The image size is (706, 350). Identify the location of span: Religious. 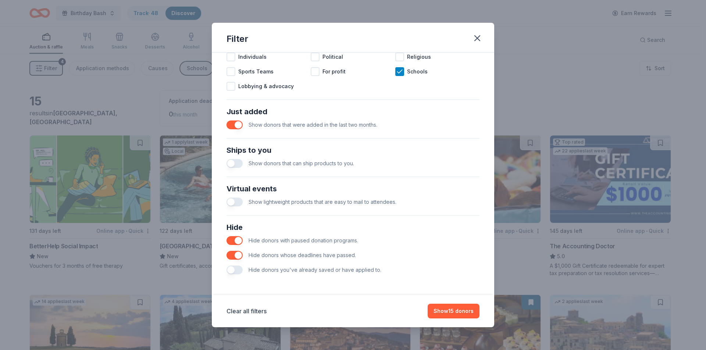
(419, 57).